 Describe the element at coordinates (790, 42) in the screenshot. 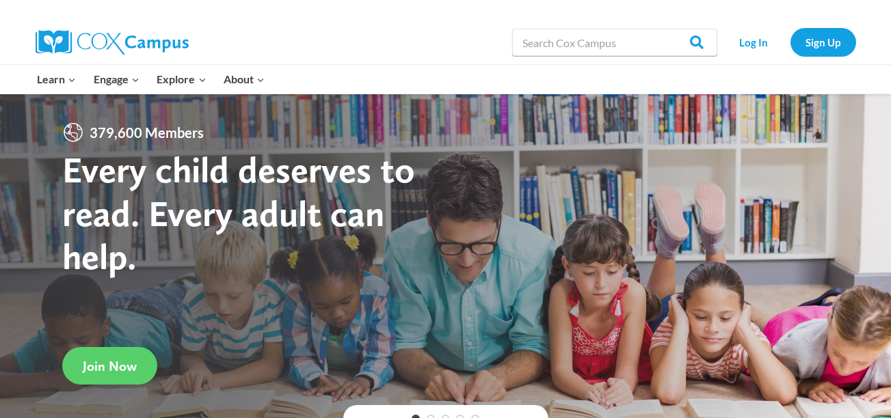

I see `nav: Secondary Navigation` at that location.